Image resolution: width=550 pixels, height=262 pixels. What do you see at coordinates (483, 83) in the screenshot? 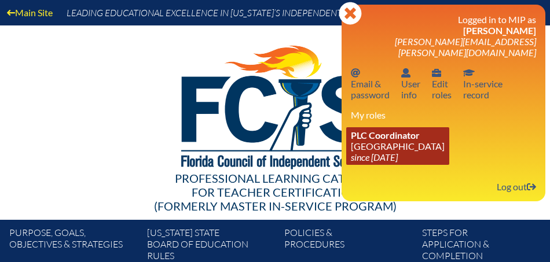
I see `a: In-service recordIn-servicerecord` at bounding box center [483, 83].